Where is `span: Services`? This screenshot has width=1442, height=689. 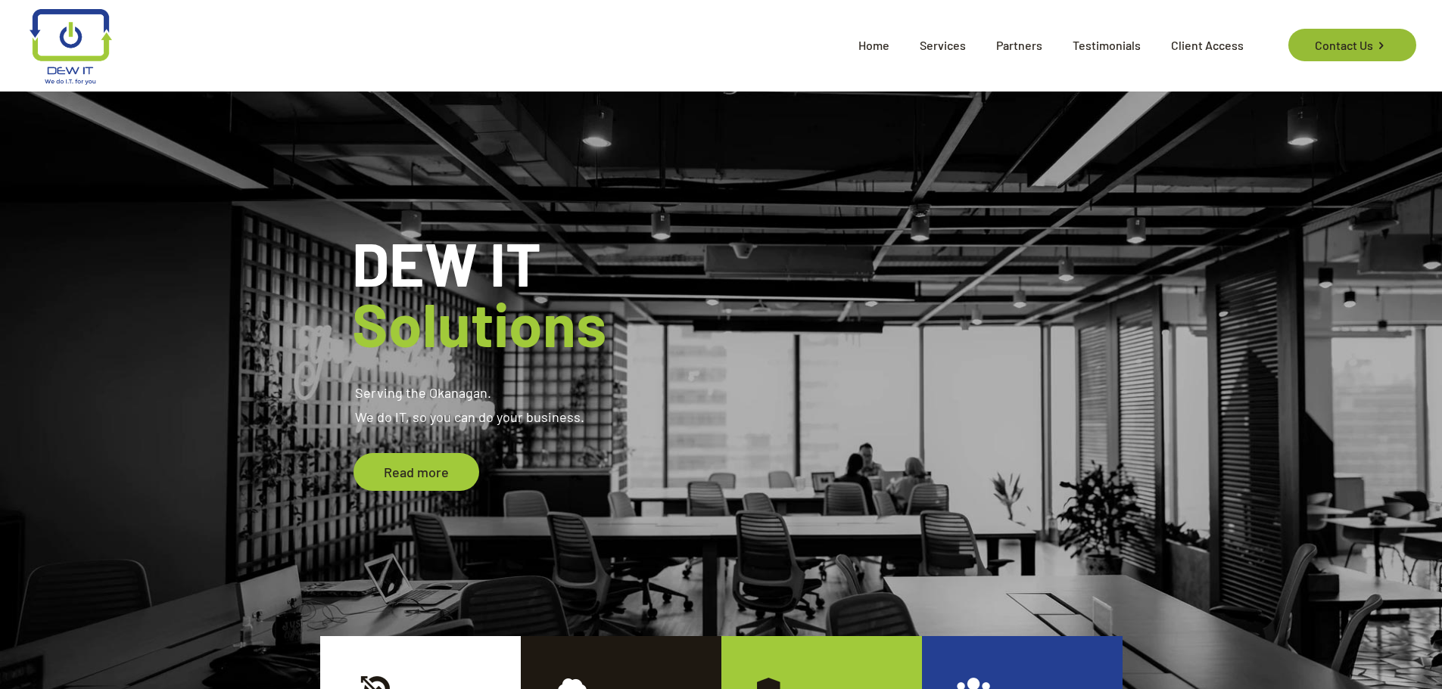 span: Services is located at coordinates (942, 45).